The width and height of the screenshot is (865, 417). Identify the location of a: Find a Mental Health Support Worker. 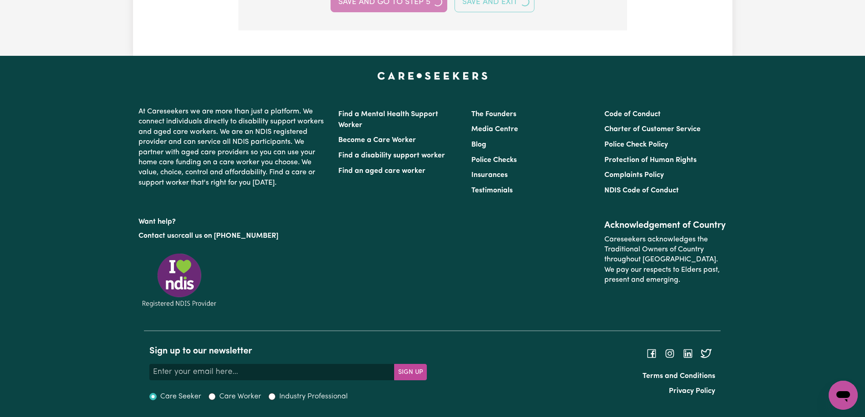
(388, 120).